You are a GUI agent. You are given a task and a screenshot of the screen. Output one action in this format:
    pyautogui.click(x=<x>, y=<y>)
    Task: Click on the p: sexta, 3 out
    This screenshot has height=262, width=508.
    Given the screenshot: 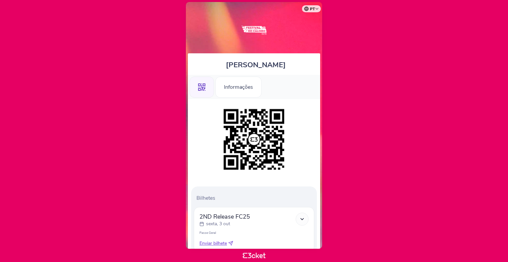 What is the action you would take?
    pyautogui.click(x=218, y=224)
    